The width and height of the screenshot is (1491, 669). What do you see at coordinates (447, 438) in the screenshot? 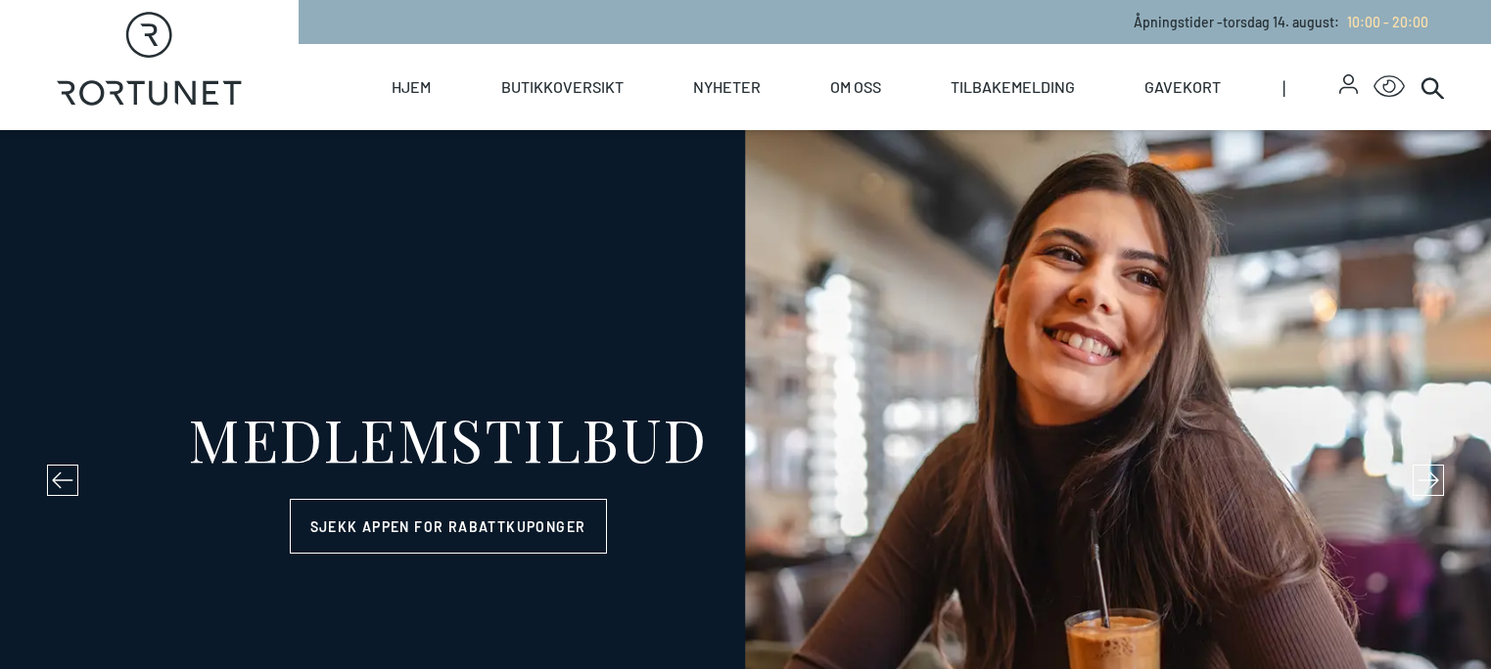
I see `div: MEDLEMSTILBUD` at bounding box center [447, 438].